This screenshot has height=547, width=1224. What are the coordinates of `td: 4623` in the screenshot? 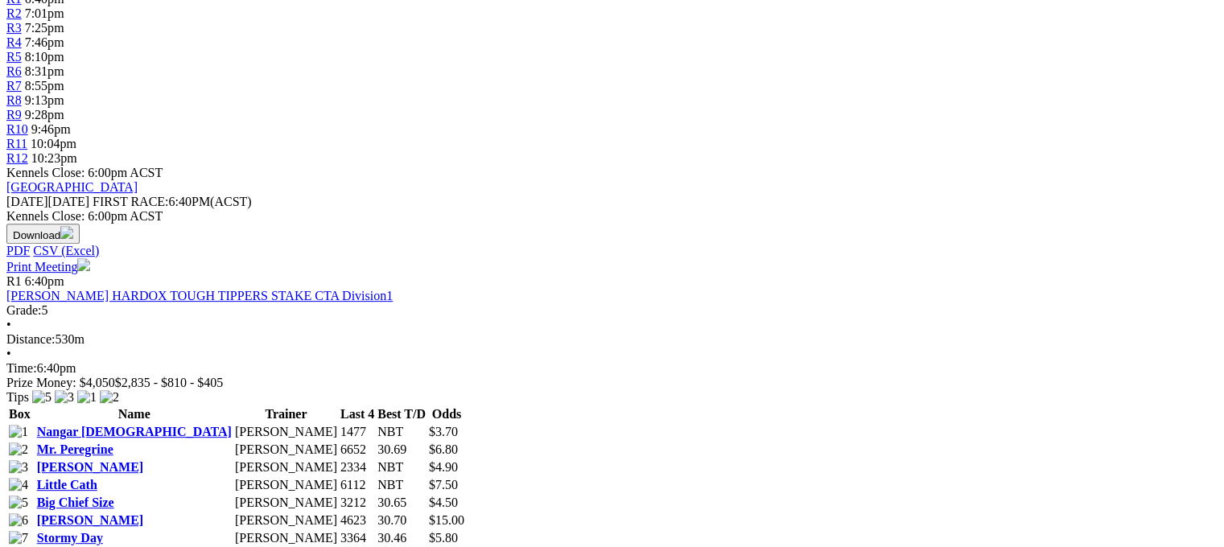 It's located at (357, 521).